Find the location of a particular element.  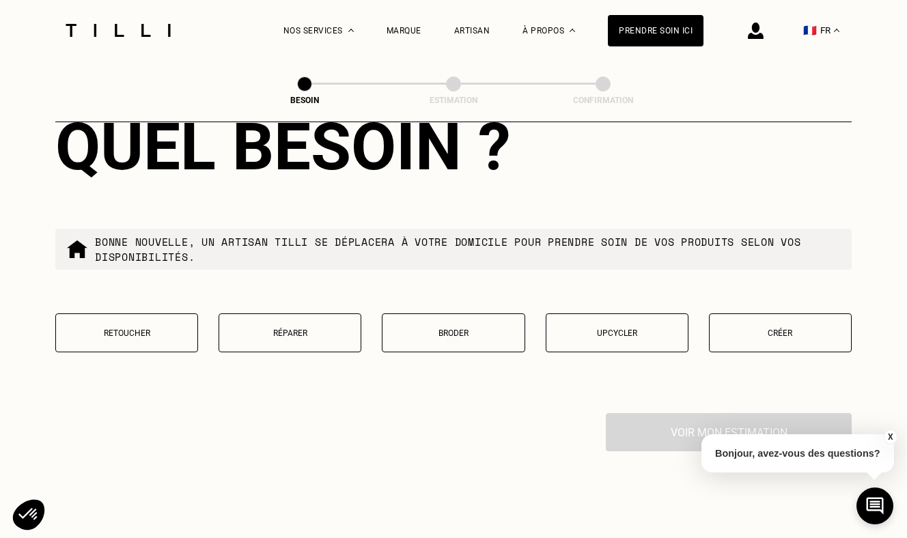

a: Logo du service de couturière Tilli is located at coordinates (118, 30).